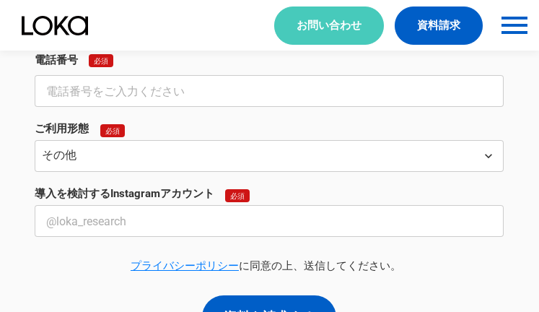 This screenshot has height=312, width=539. I want to click on input: @loka_research, so click(269, 221).